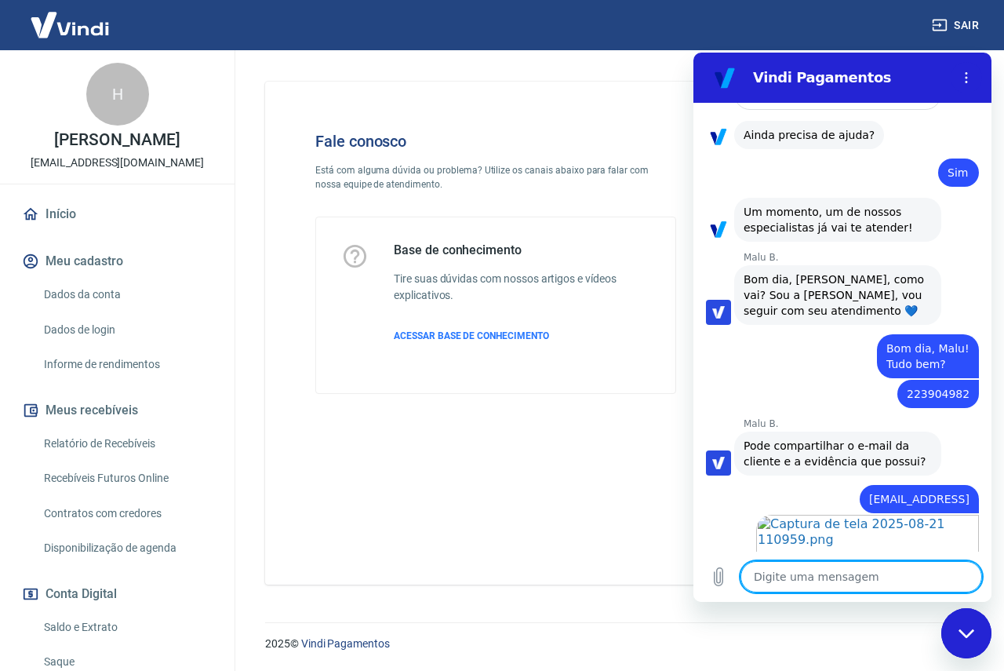  Describe the element at coordinates (126, 513) in the screenshot. I see `a: Contratos com credores` at that location.